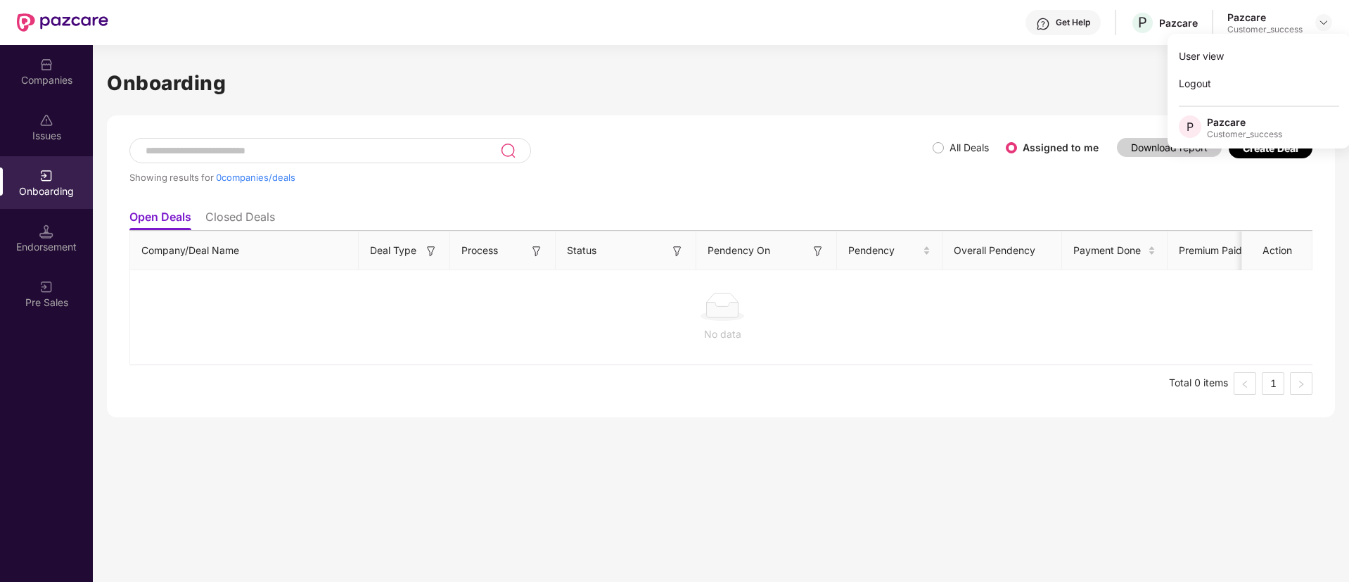 The image size is (1349, 582). Describe the element at coordinates (1043, 24) in the screenshot. I see `img: svg+xml;base64,PHN2ZyBpZD0iSGVscC0zMngzMiIgeG1sbnM9Imh0dHA6Ly93d3cudzMub3JnLzIwMDAvc3ZnIiB3aWR0aD...` at that location.